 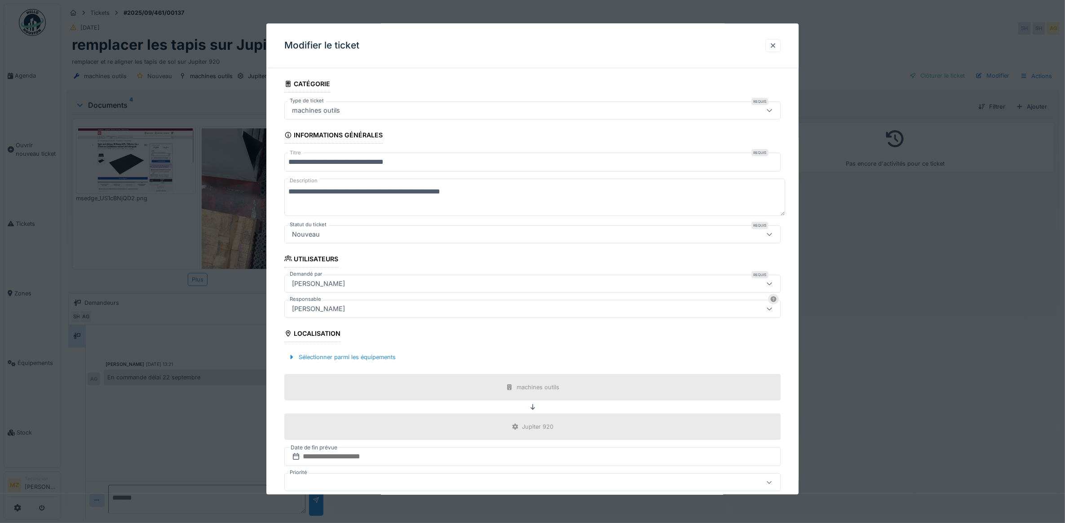 What do you see at coordinates (334, 136) in the screenshot?
I see `div: Informations générales` at bounding box center [334, 136].